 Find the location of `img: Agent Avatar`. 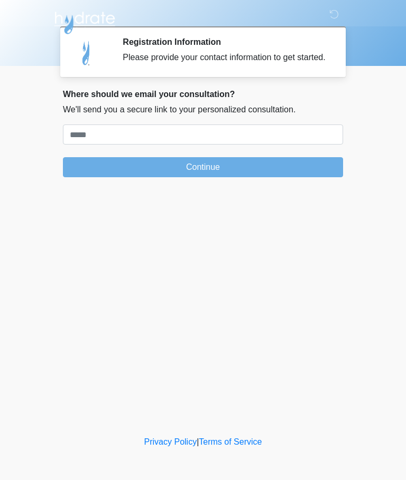

img: Agent Avatar is located at coordinates (87, 53).